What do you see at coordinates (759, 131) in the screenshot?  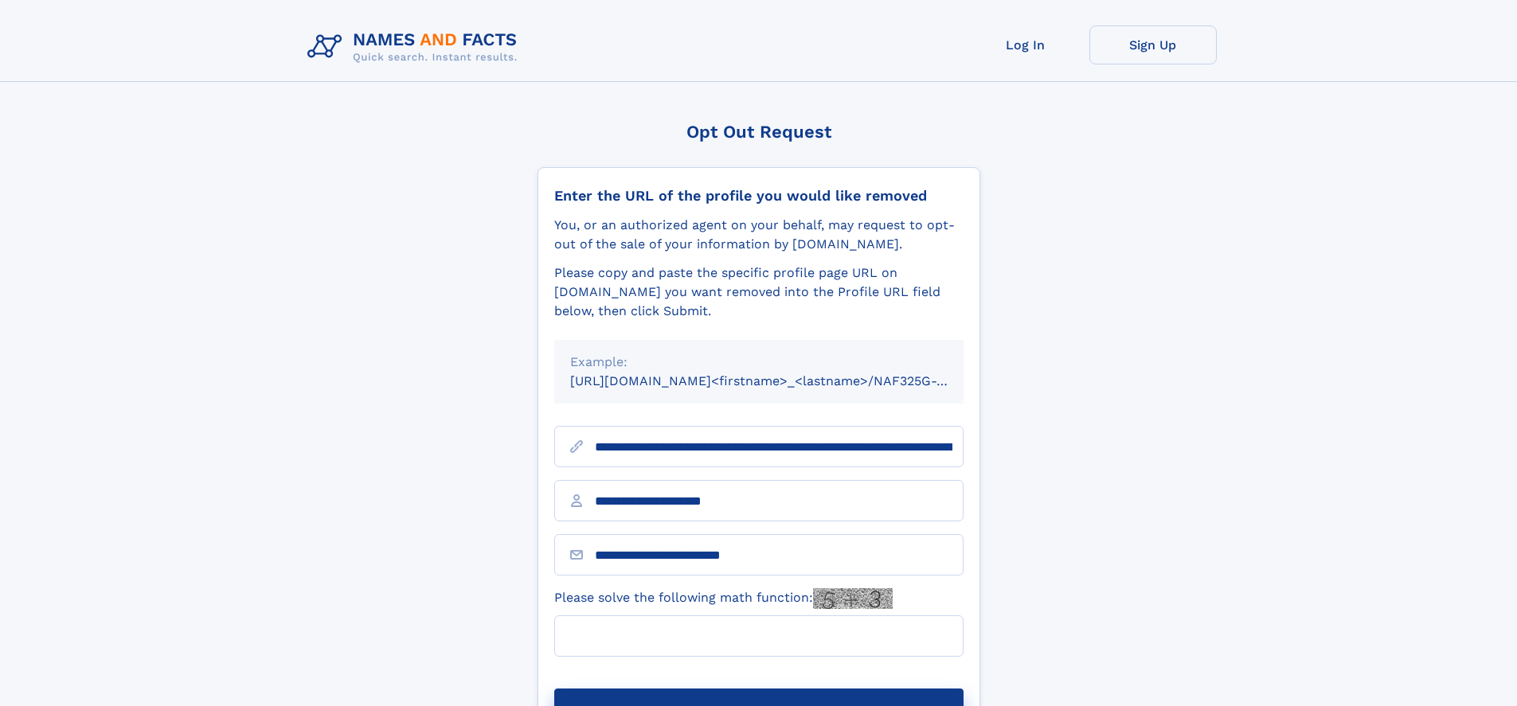 I see `div: Opt Out Request` at bounding box center [759, 131].